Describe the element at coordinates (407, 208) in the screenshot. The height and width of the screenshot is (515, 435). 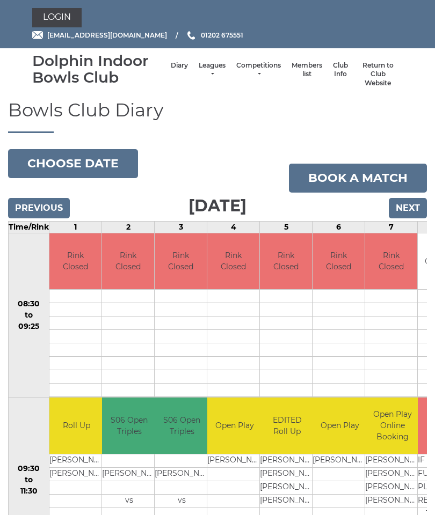
I see `input: Next` at that location.